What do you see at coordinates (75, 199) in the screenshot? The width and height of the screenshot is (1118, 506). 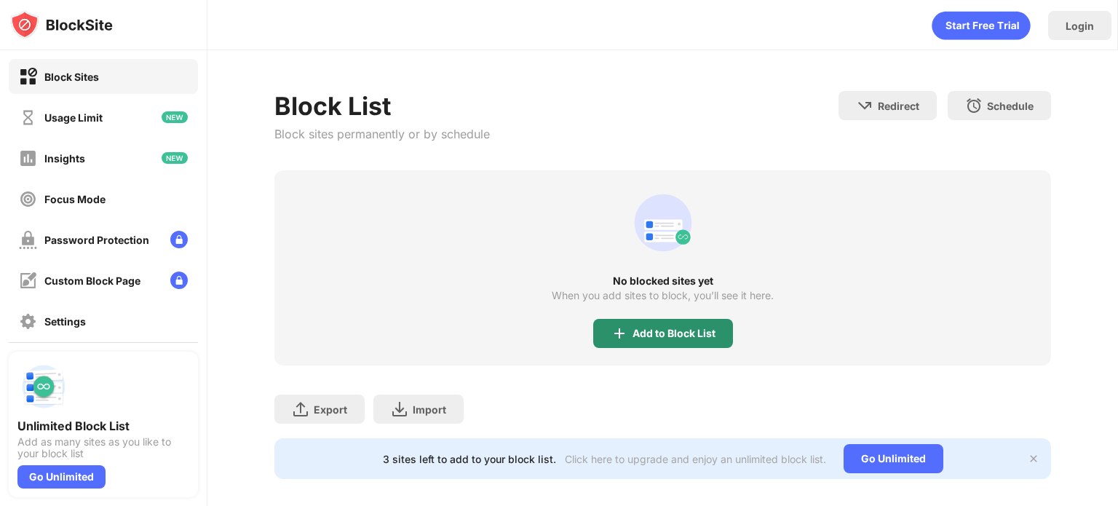 I see `div: Focus Mode` at bounding box center [75, 199].